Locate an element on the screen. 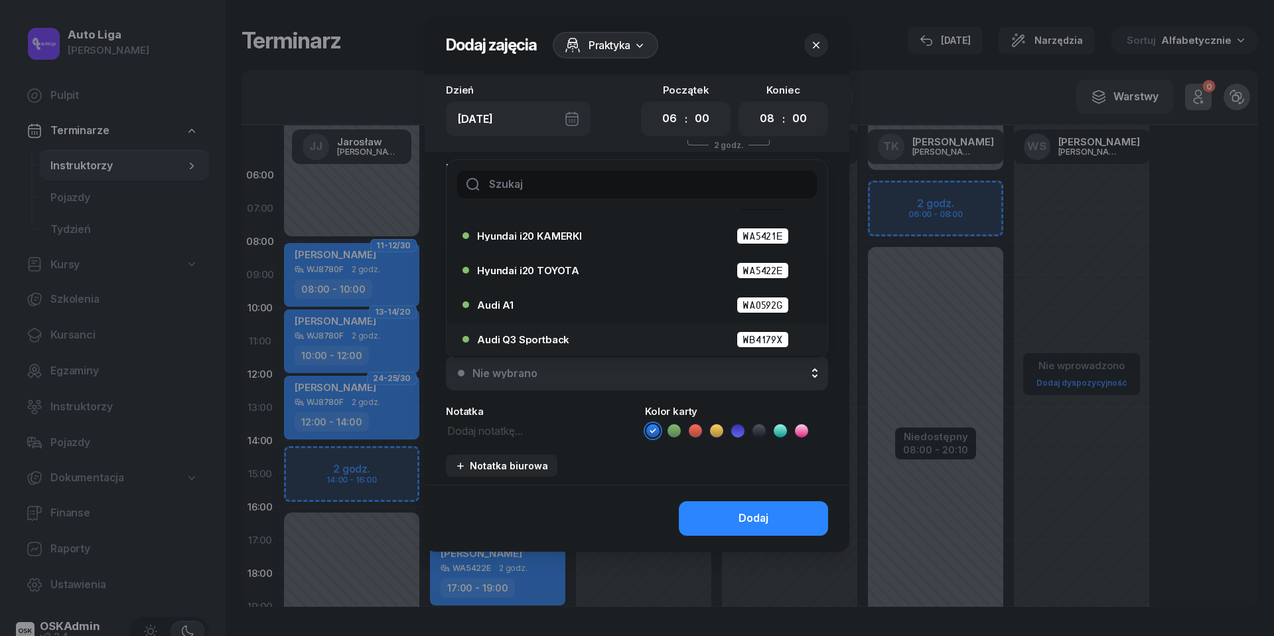  span: WA5422E is located at coordinates (763, 270).